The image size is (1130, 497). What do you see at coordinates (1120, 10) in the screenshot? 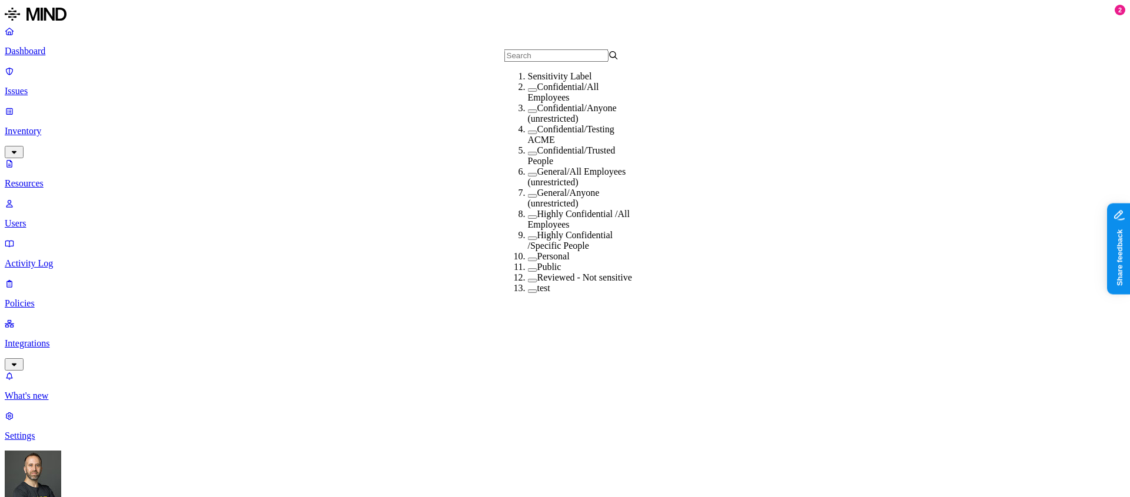
I see `div: 2` at bounding box center [1120, 10].